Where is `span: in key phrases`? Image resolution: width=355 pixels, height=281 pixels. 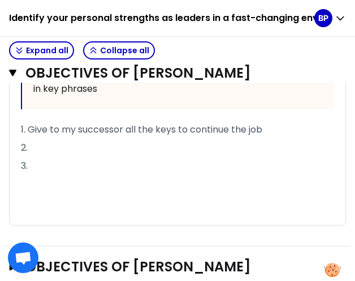
span: in key phrases is located at coordinates (65, 88).